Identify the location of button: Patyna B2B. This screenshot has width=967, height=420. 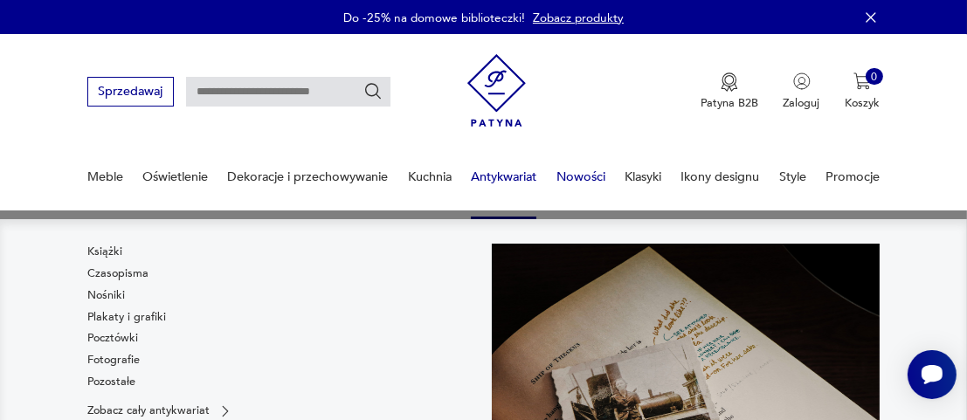
(730, 92).